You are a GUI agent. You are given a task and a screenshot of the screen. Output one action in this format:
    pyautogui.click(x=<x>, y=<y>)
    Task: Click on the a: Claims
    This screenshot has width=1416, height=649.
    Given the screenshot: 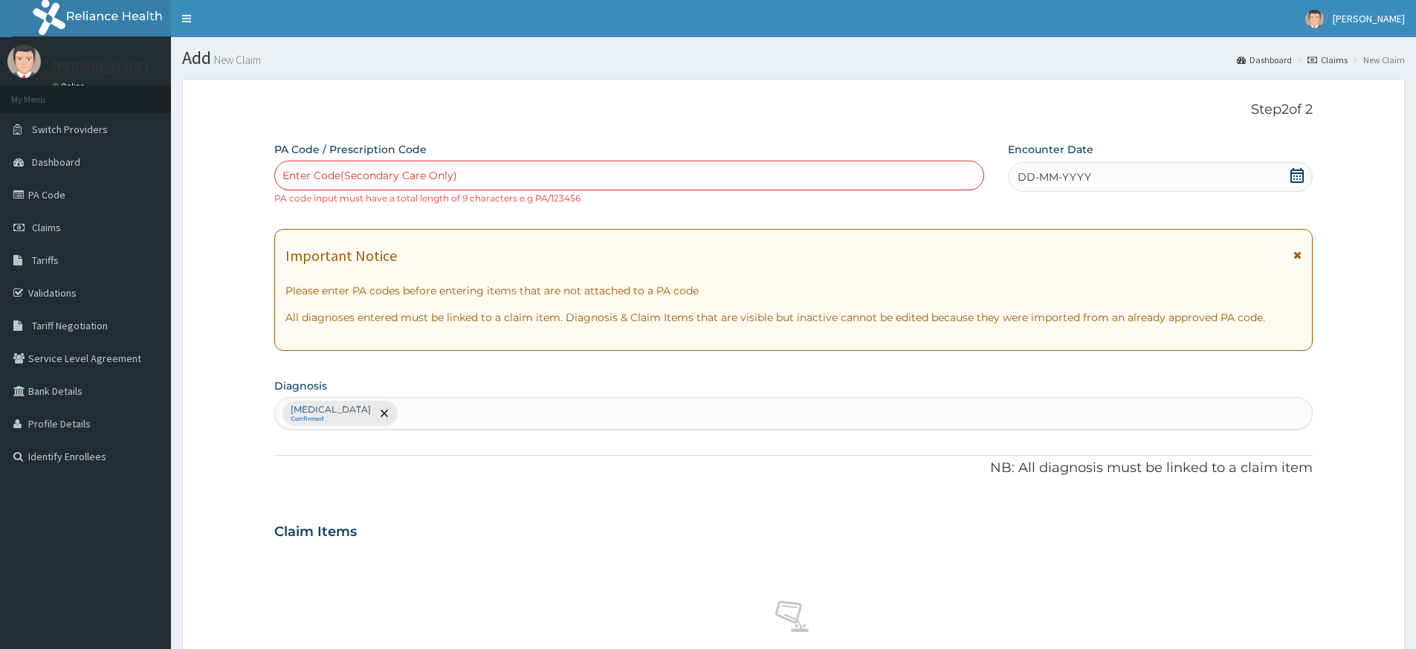 What is the action you would take?
    pyautogui.click(x=1327, y=59)
    